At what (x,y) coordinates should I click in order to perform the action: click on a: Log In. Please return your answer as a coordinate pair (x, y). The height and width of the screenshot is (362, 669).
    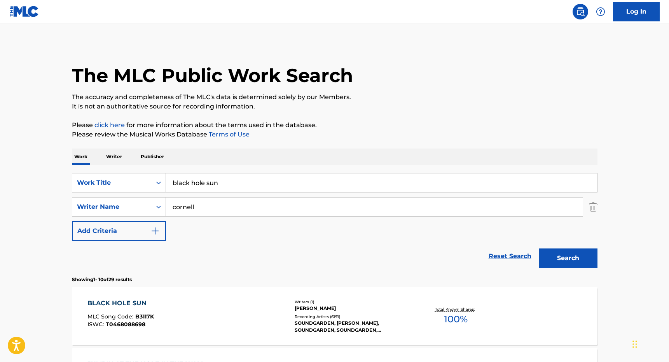
    Looking at the image, I should click on (636, 12).